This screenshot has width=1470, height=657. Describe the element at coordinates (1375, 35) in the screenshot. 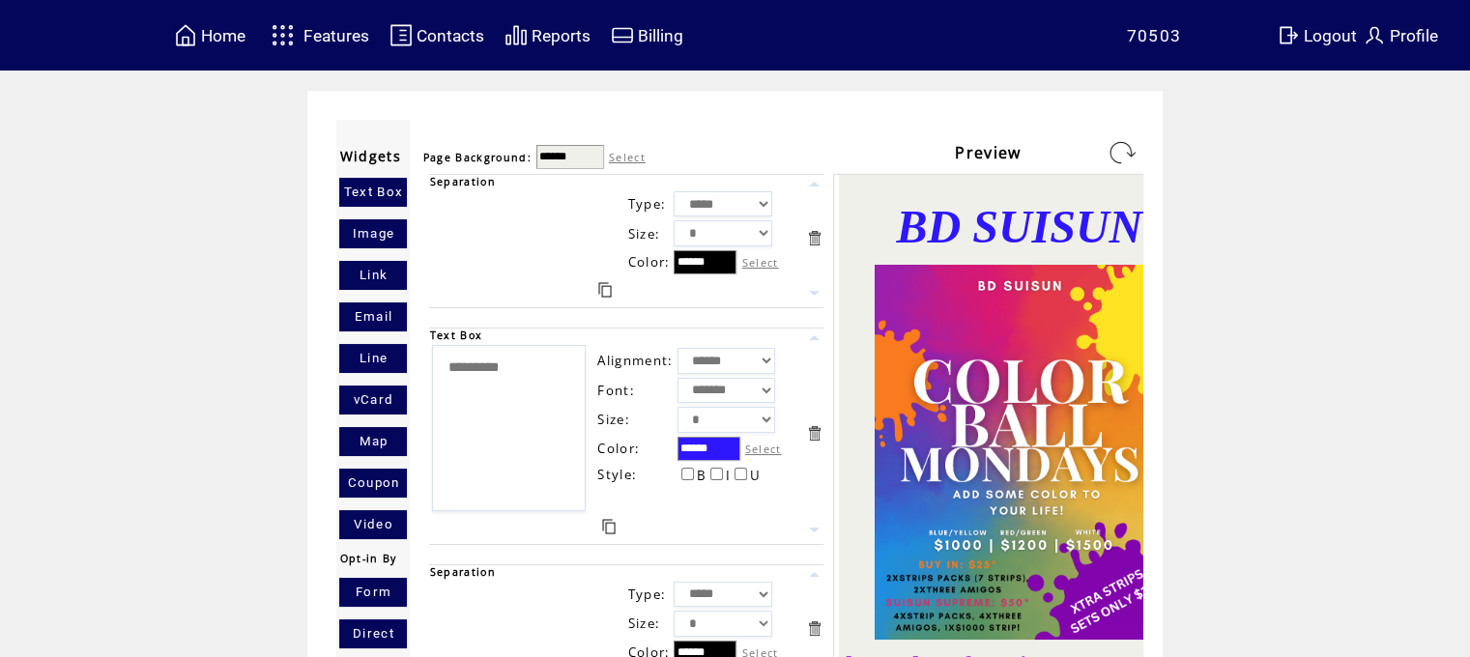

I see `img: profile.svg` at that location.